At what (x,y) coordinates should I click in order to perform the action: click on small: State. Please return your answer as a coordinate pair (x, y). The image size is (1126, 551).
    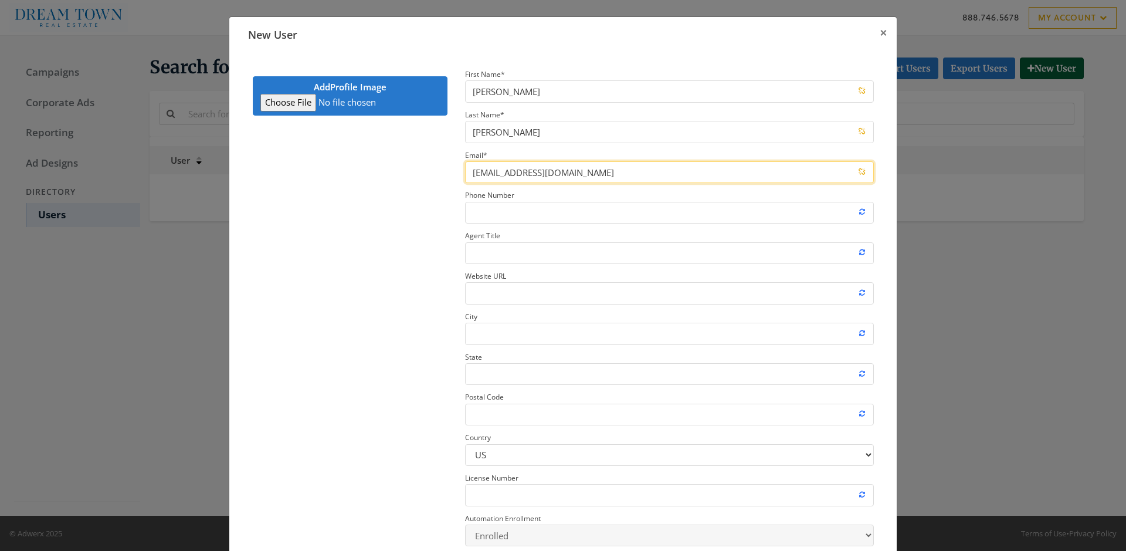
    Looking at the image, I should click on (473, 357).